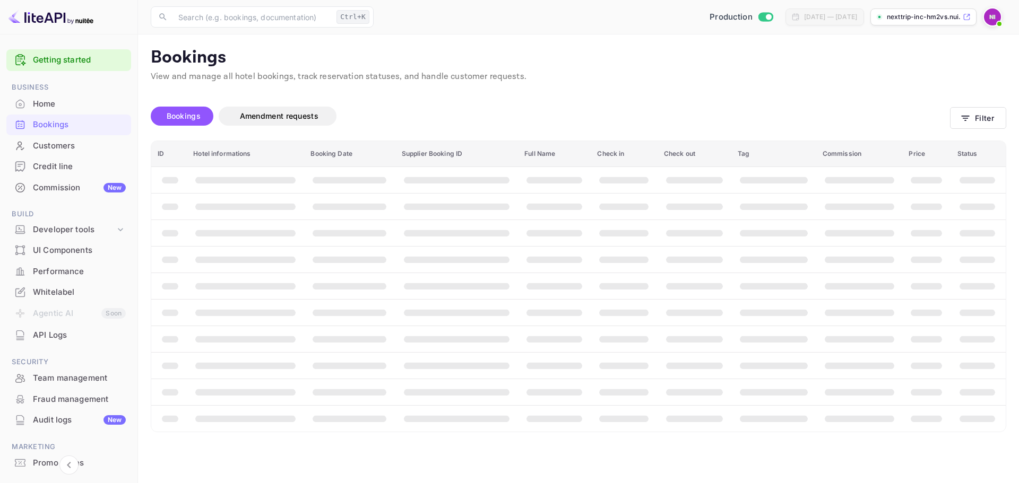  I want to click on a: Customers, so click(68, 145).